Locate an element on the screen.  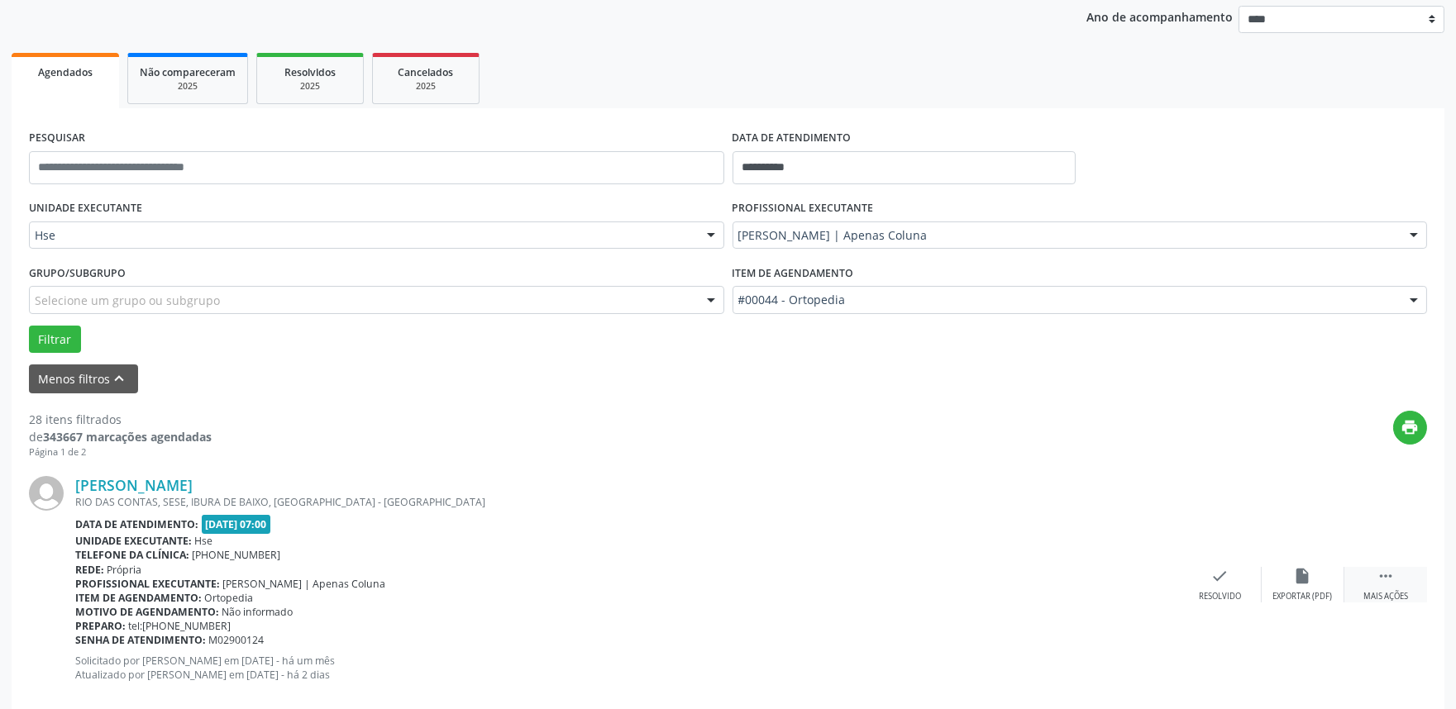
div: Página 1 de 2 is located at coordinates (120, 452).